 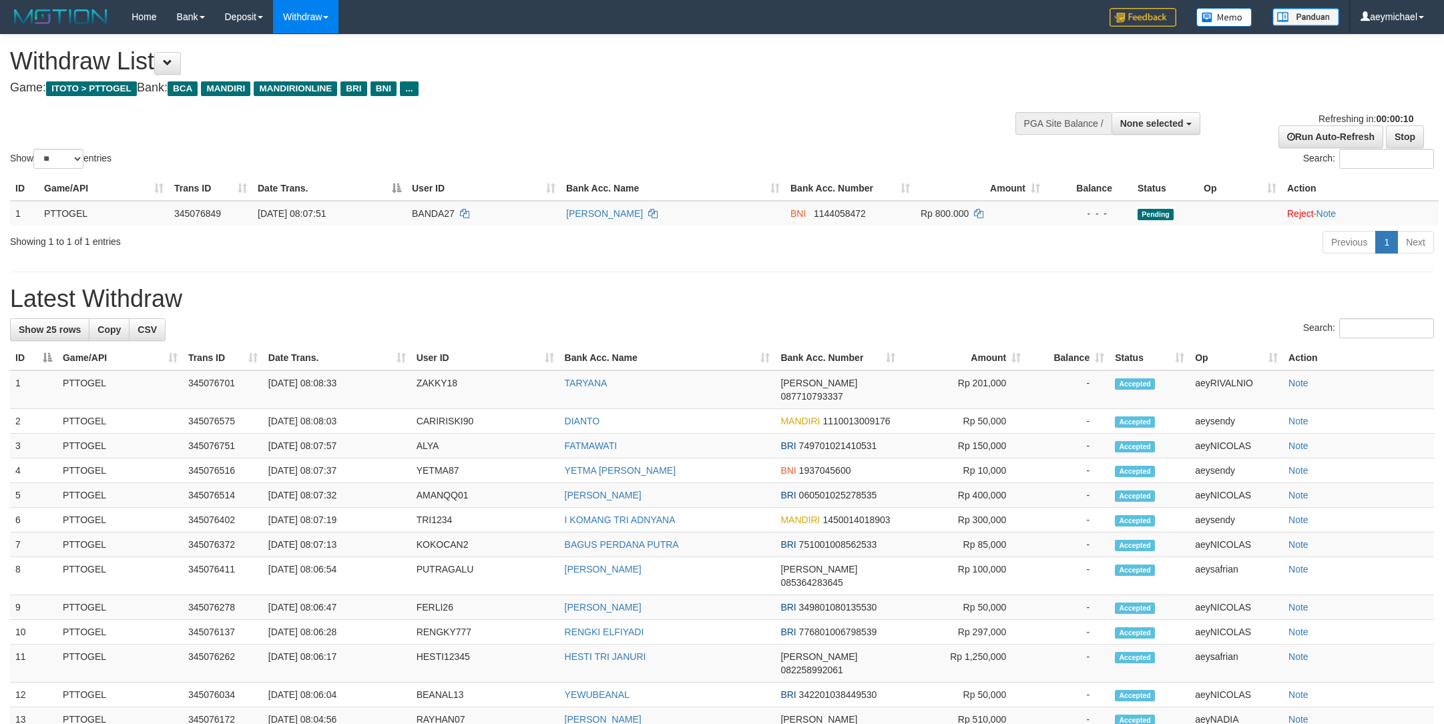 I want to click on a: I KOMANG TRI ADNYANA, so click(x=620, y=520).